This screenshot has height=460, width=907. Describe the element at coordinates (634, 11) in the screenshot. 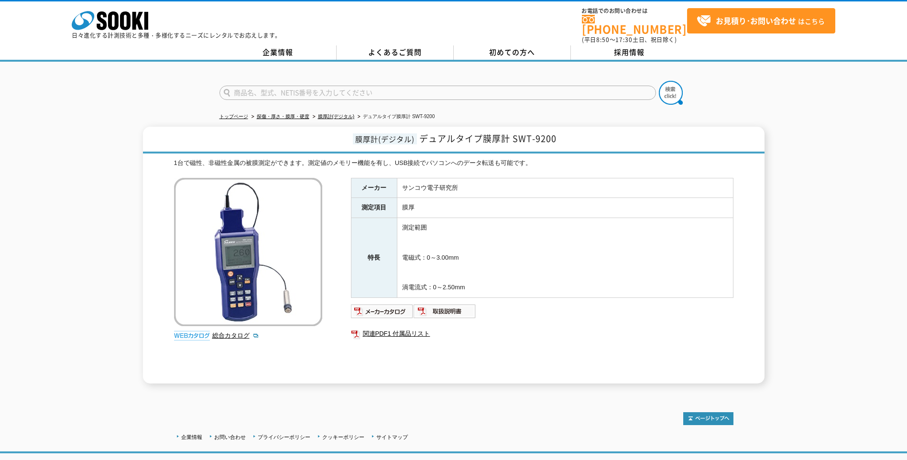

I see `span: お電話でのお問い合わせは` at that location.